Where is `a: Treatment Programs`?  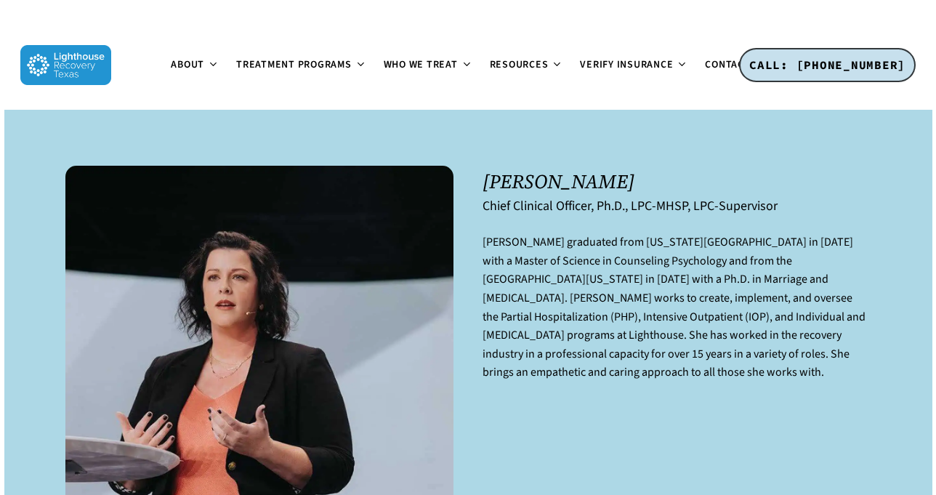 a: Treatment Programs is located at coordinates (301, 65).